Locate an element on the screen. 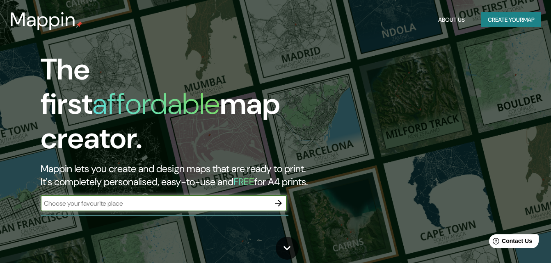  h3: Mappin is located at coordinates (43, 20).